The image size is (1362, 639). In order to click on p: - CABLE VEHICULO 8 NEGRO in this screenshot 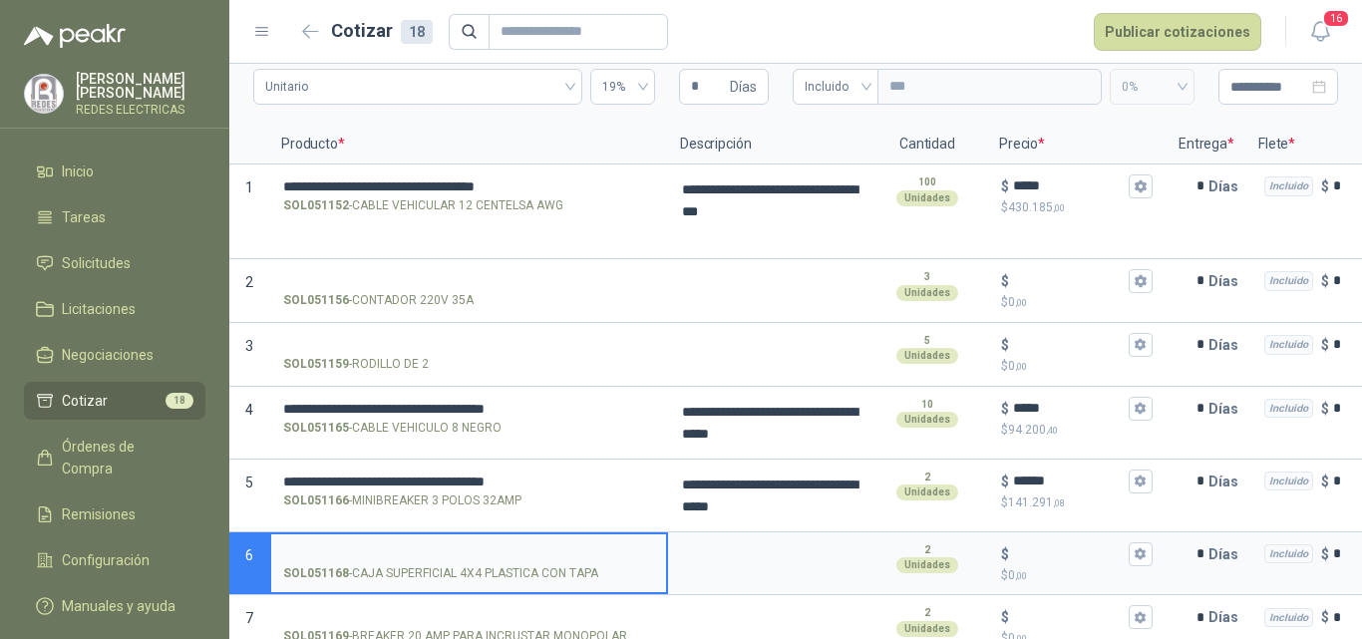, I will do `click(392, 428)`.